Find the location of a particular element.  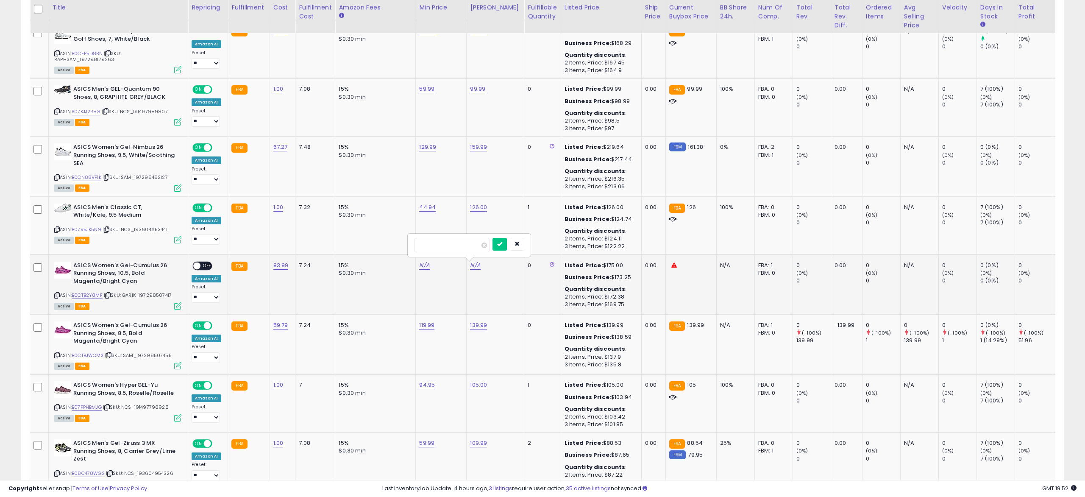

div: Min Price is located at coordinates (441, 7).